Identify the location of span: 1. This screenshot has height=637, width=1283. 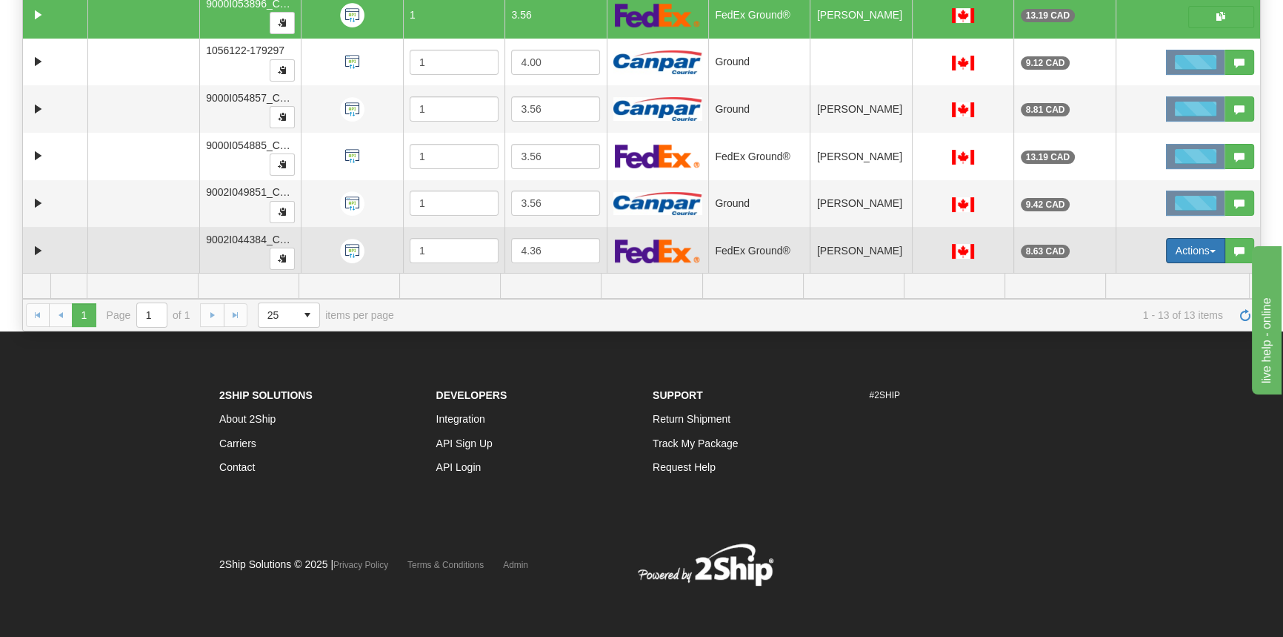
(413, 15).